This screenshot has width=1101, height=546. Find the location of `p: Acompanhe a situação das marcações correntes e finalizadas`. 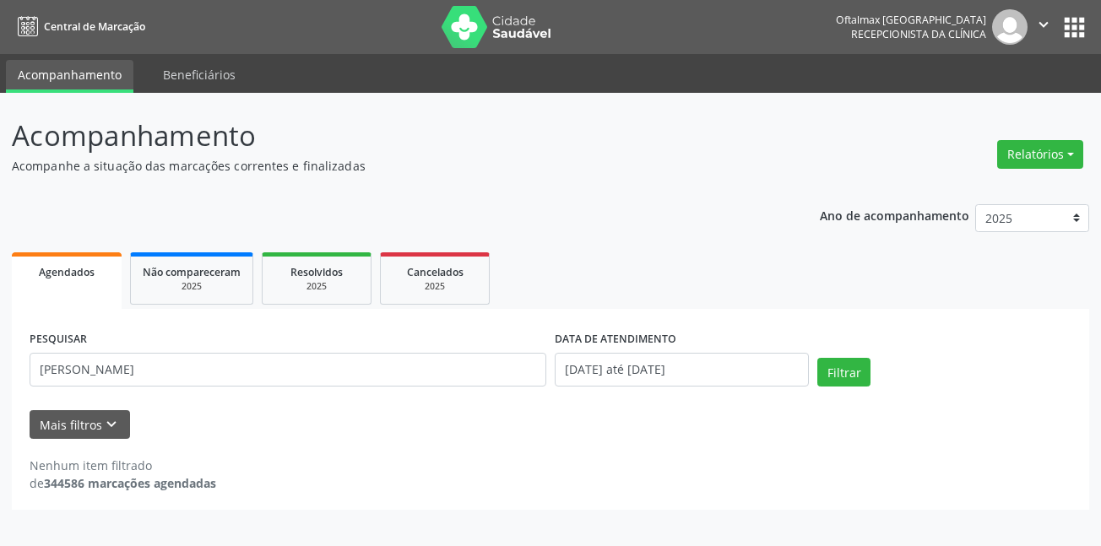

p: Acompanhe a situação das marcações correntes e finalizadas is located at coordinates (388, 165).